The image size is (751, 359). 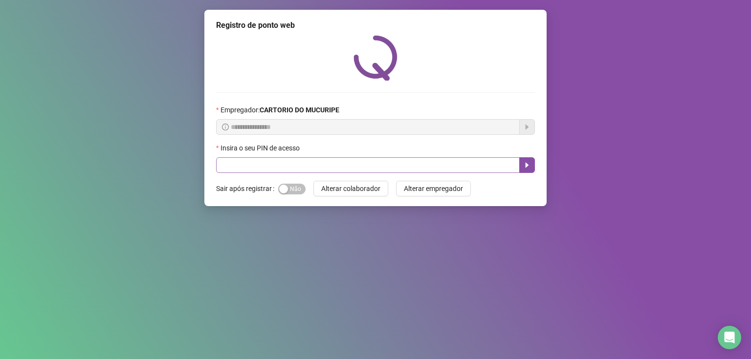 What do you see at coordinates (225, 127) in the screenshot?
I see `span: info-circle` at bounding box center [225, 127].